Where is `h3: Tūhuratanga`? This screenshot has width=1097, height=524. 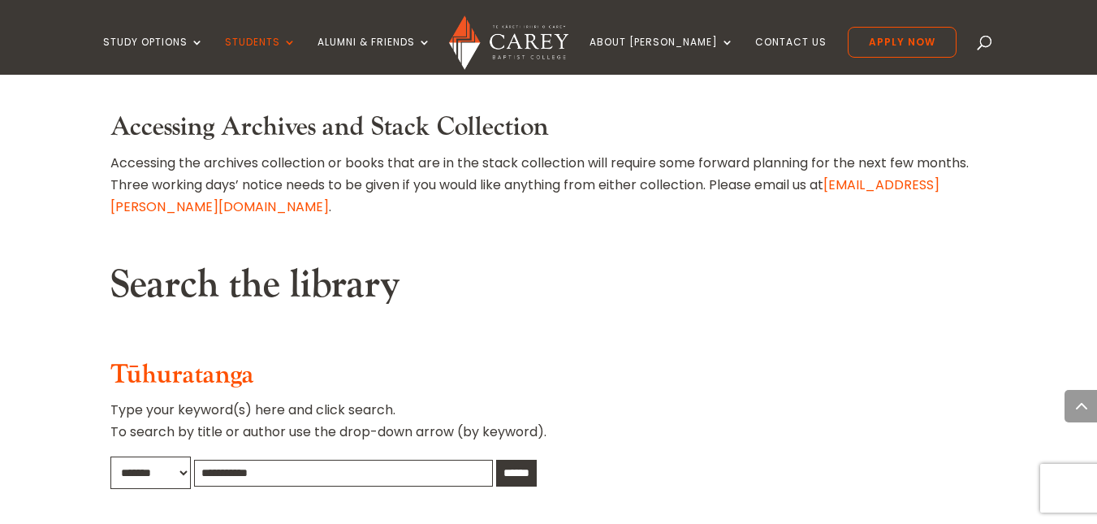 h3: Tūhuratanga is located at coordinates (549, 379).